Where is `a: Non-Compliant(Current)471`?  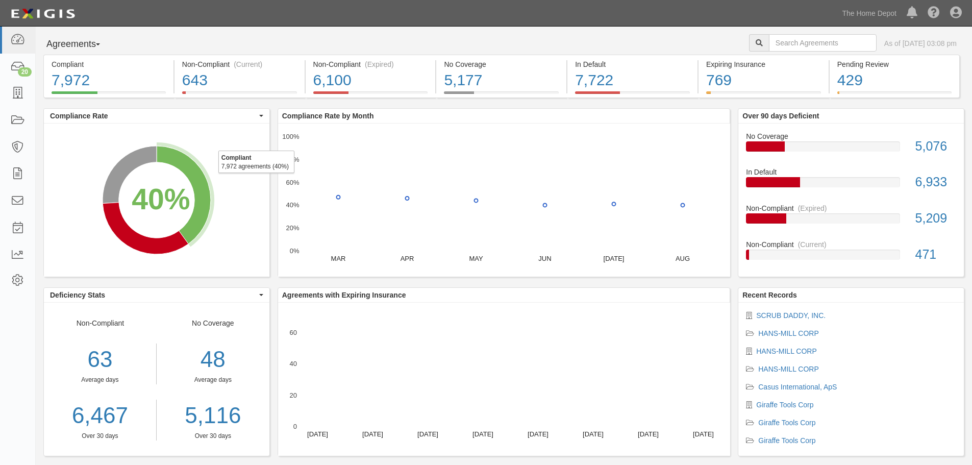
a: Non-Compliant(Current)471 is located at coordinates (851, 254).